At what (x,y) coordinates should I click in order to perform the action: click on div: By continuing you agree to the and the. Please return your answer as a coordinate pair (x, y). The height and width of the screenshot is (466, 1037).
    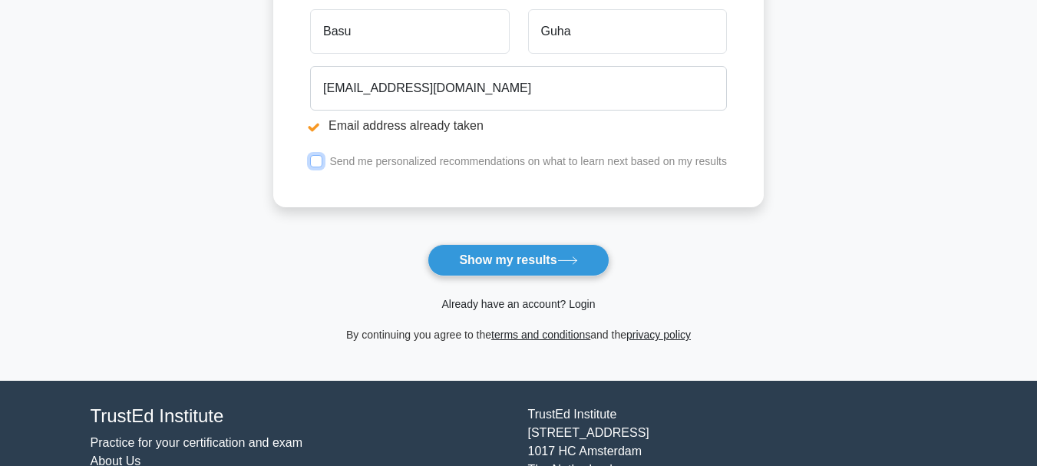
    Looking at the image, I should click on (518, 335).